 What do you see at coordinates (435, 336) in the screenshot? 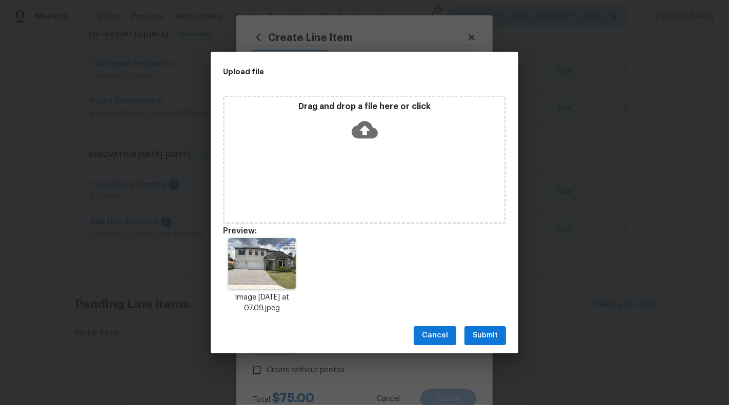
I see `button: Cancel` at bounding box center [435, 336].